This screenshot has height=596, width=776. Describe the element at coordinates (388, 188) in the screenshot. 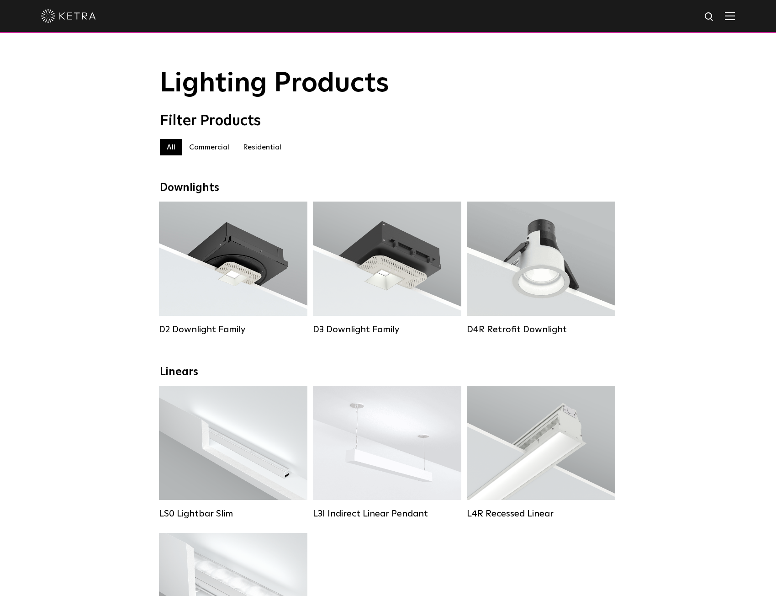

I see `div: Downlights` at that location.